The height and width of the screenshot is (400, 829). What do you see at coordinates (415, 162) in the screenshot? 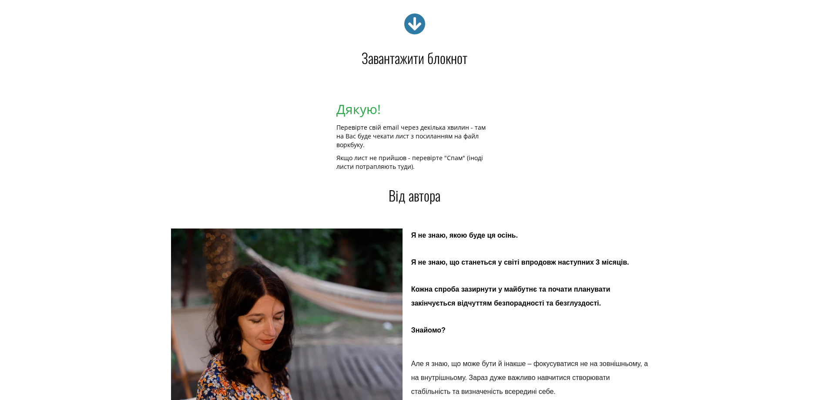
I see `p: Якщо лист не прийшов - перевірте "Спам" (іноді листи потрапляють туди).` at bounding box center [415, 162].